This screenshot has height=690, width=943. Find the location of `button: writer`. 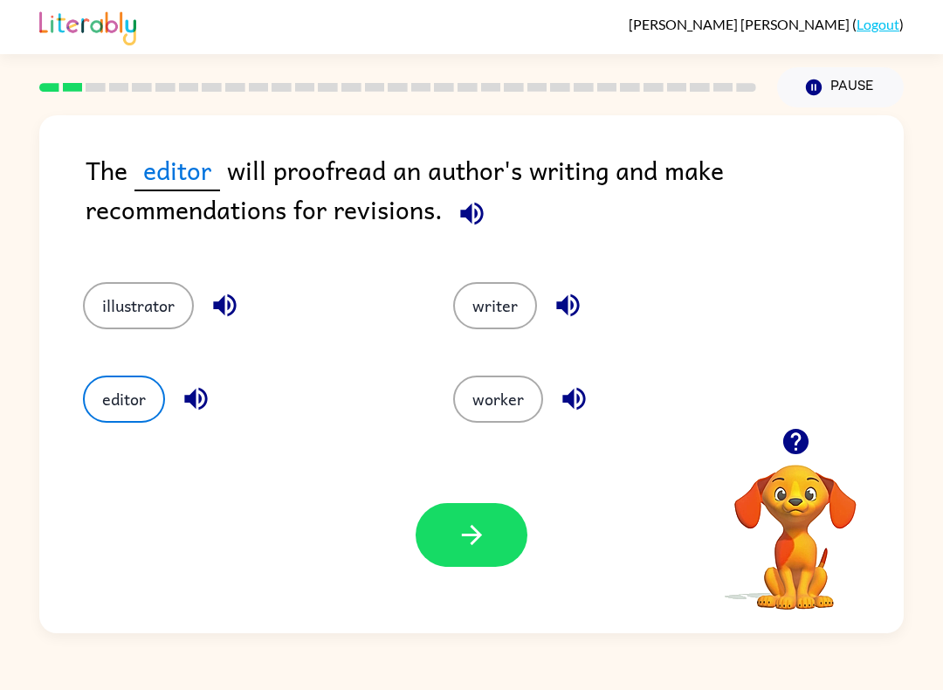

button: writer is located at coordinates (495, 306).